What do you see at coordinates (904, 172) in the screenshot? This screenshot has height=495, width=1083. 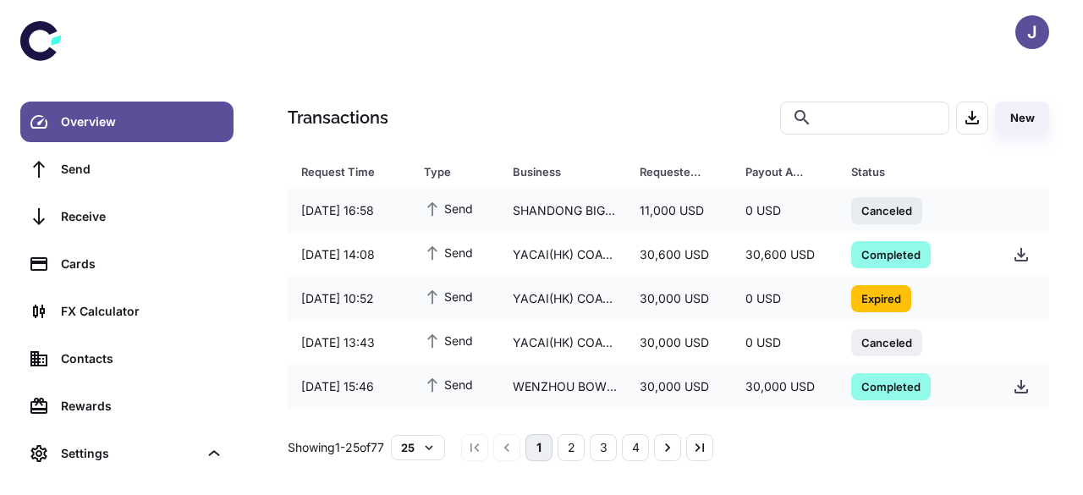 I see `div: Status` at bounding box center [904, 172].